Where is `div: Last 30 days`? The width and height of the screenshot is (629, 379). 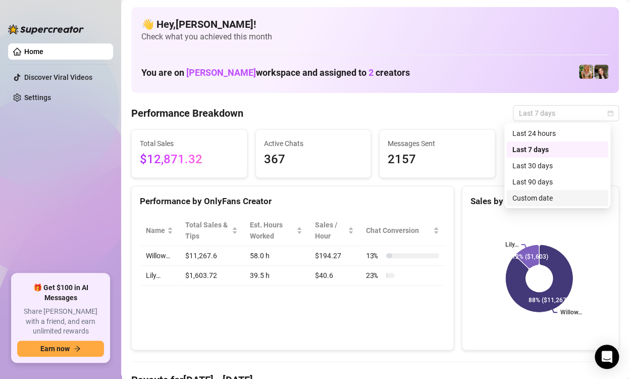 div: Last 30 days is located at coordinates (557, 166).